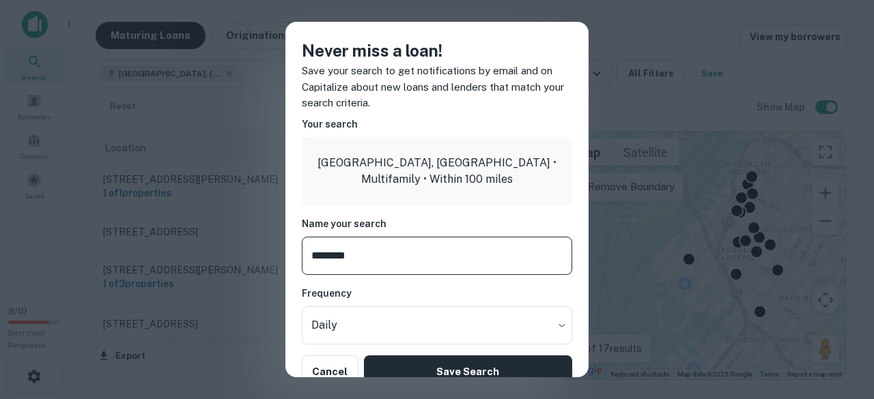 The width and height of the screenshot is (874, 399). I want to click on button: Cancel, so click(330, 372).